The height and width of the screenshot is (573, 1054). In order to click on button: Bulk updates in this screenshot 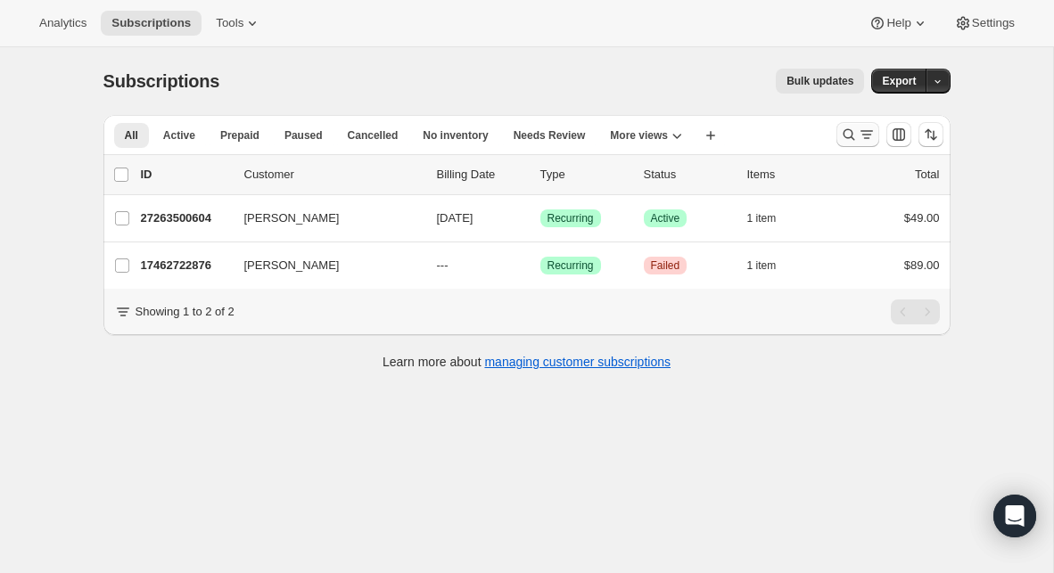, I will do `click(820, 81)`.